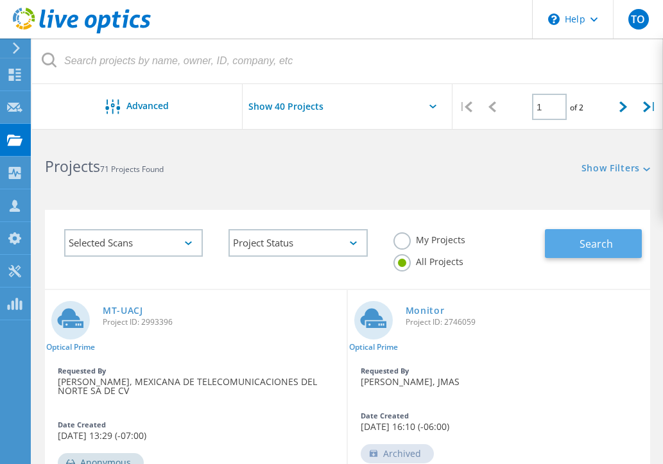 The image size is (663, 464). Describe the element at coordinates (123, 311) in the screenshot. I see `a: MT-UACJ` at that location.